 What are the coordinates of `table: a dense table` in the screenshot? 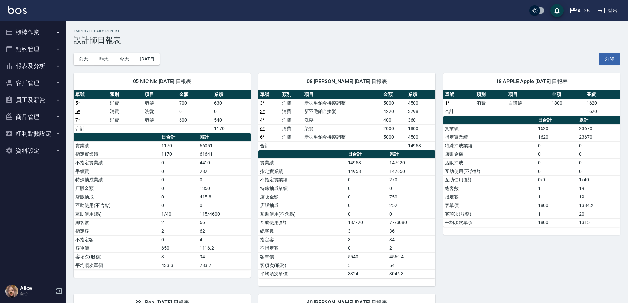 It's located at (347, 120).